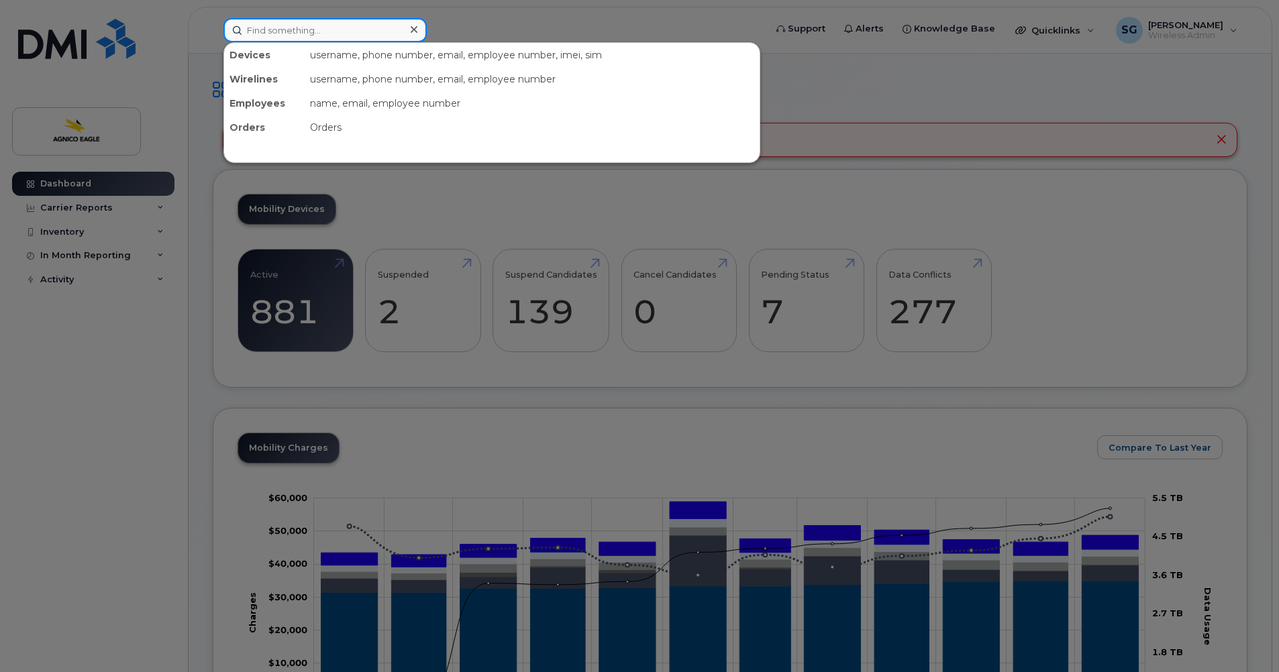 This screenshot has height=672, width=1279. Describe the element at coordinates (532, 55) in the screenshot. I see `div: username, phone number, email, employee number, imei, sim` at that location.